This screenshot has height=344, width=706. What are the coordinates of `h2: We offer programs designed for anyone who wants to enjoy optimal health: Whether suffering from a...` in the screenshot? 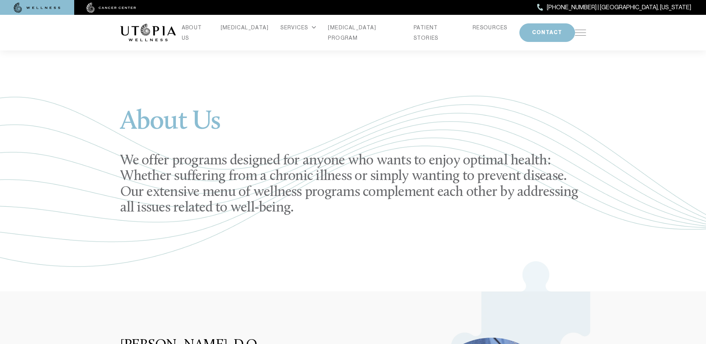 It's located at (353, 184).